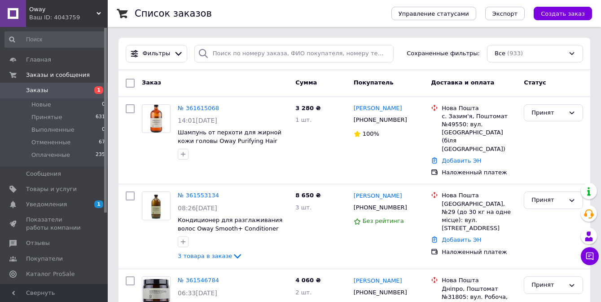  What do you see at coordinates (68, 18) in the screenshot?
I see `div: Ваш ID: 4043759` at bounding box center [68, 18].